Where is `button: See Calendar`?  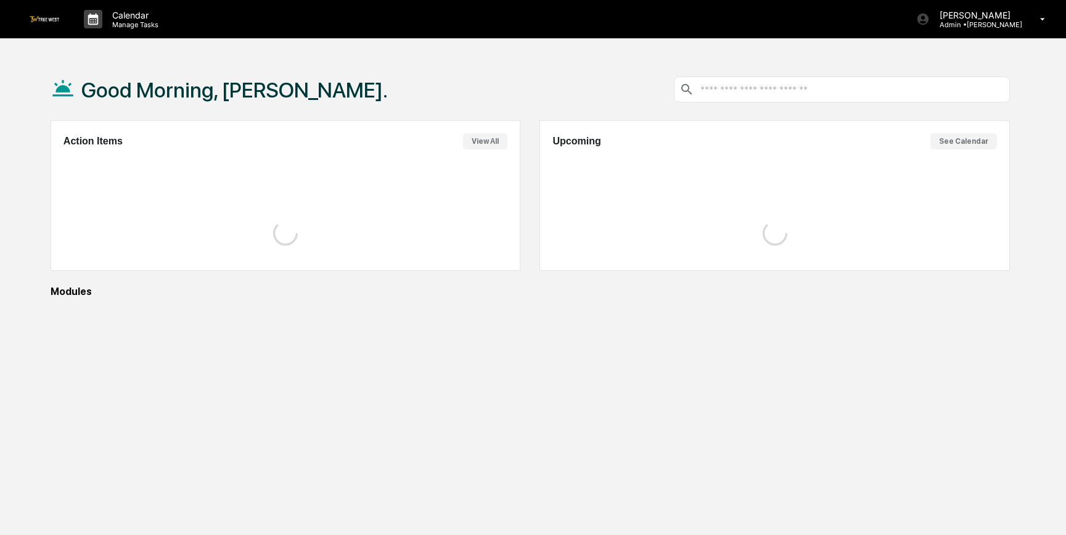
button: See Calendar is located at coordinates (964, 141).